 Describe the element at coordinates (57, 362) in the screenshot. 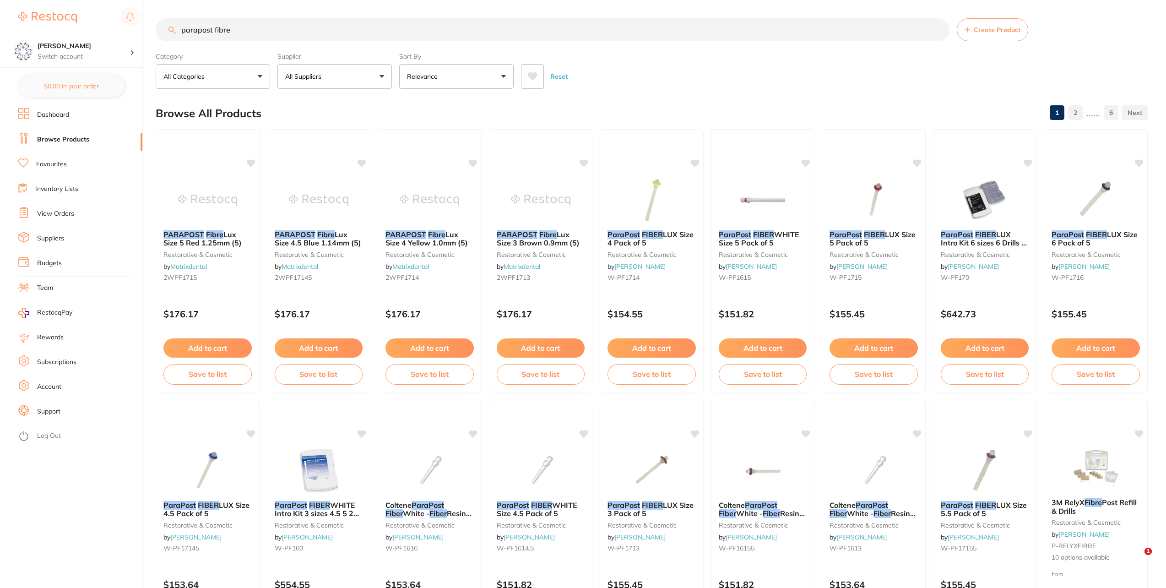

I see `a: Subscriptions` at that location.